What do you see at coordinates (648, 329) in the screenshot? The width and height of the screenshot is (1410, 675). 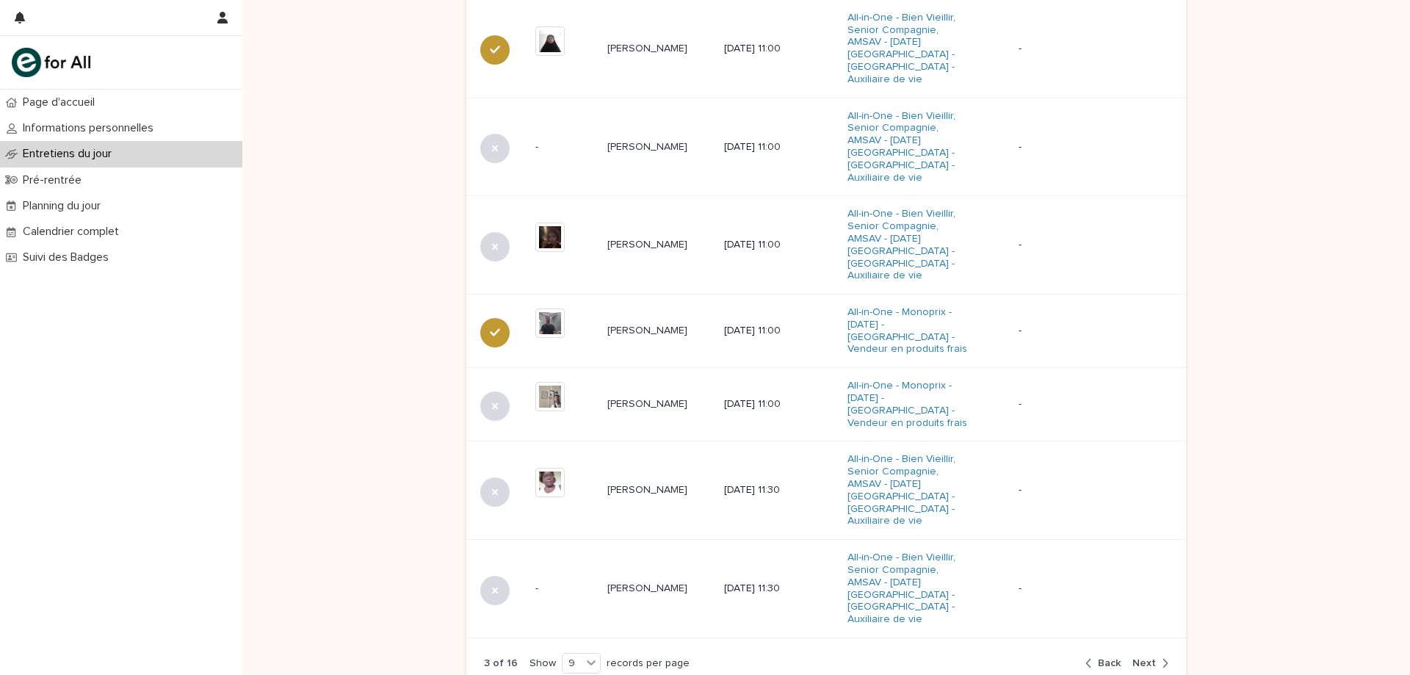 I see `p: Shojai MOHAMMAD NASER` at bounding box center [648, 329].